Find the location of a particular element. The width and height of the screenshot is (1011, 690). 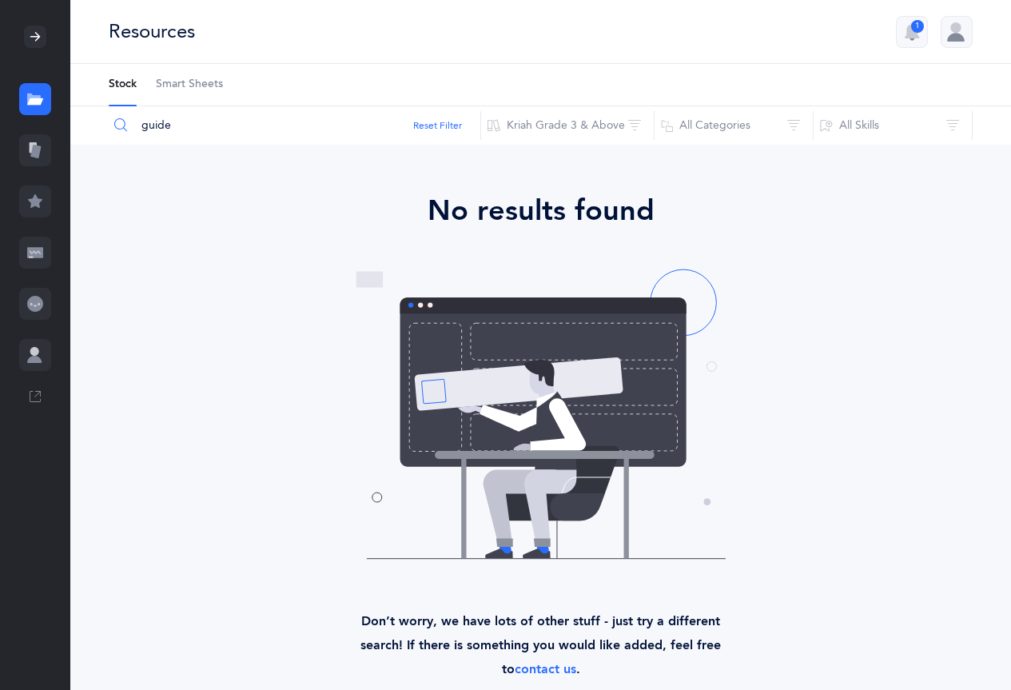

div: No results found is located at coordinates (540, 211).